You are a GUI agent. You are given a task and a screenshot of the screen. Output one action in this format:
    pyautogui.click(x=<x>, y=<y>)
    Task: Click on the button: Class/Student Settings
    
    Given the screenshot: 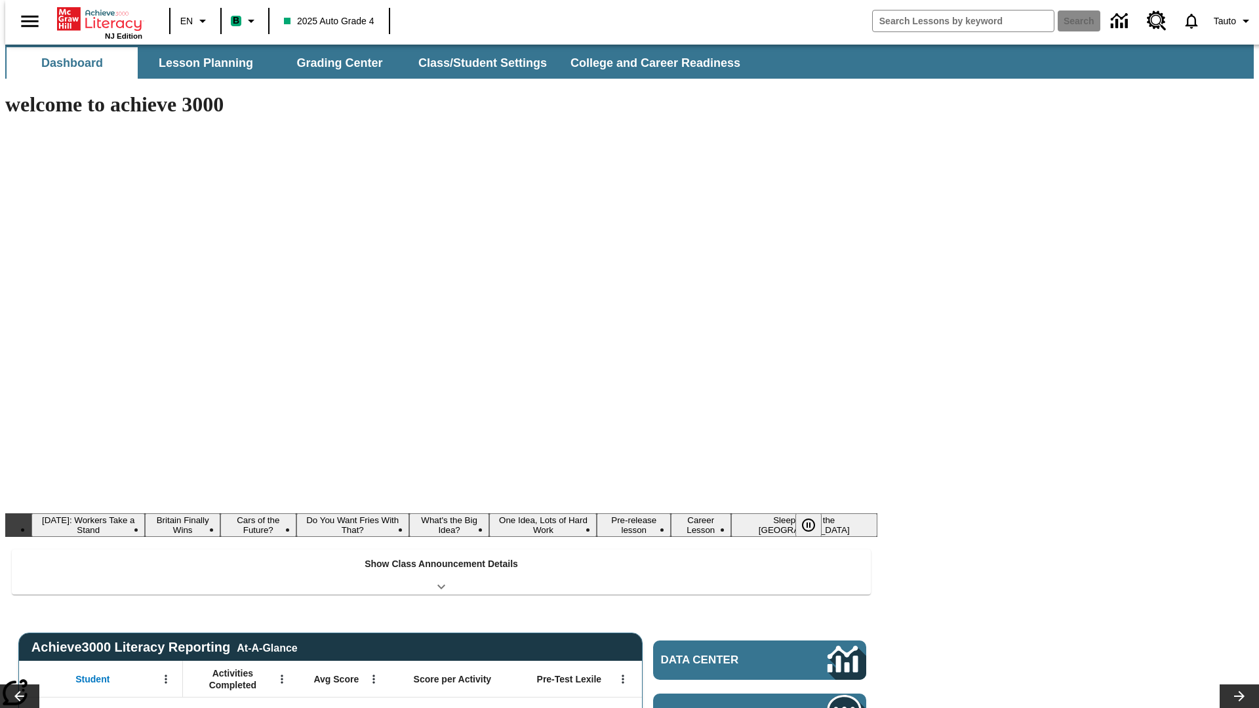 What is the action you would take?
    pyautogui.click(x=483, y=63)
    